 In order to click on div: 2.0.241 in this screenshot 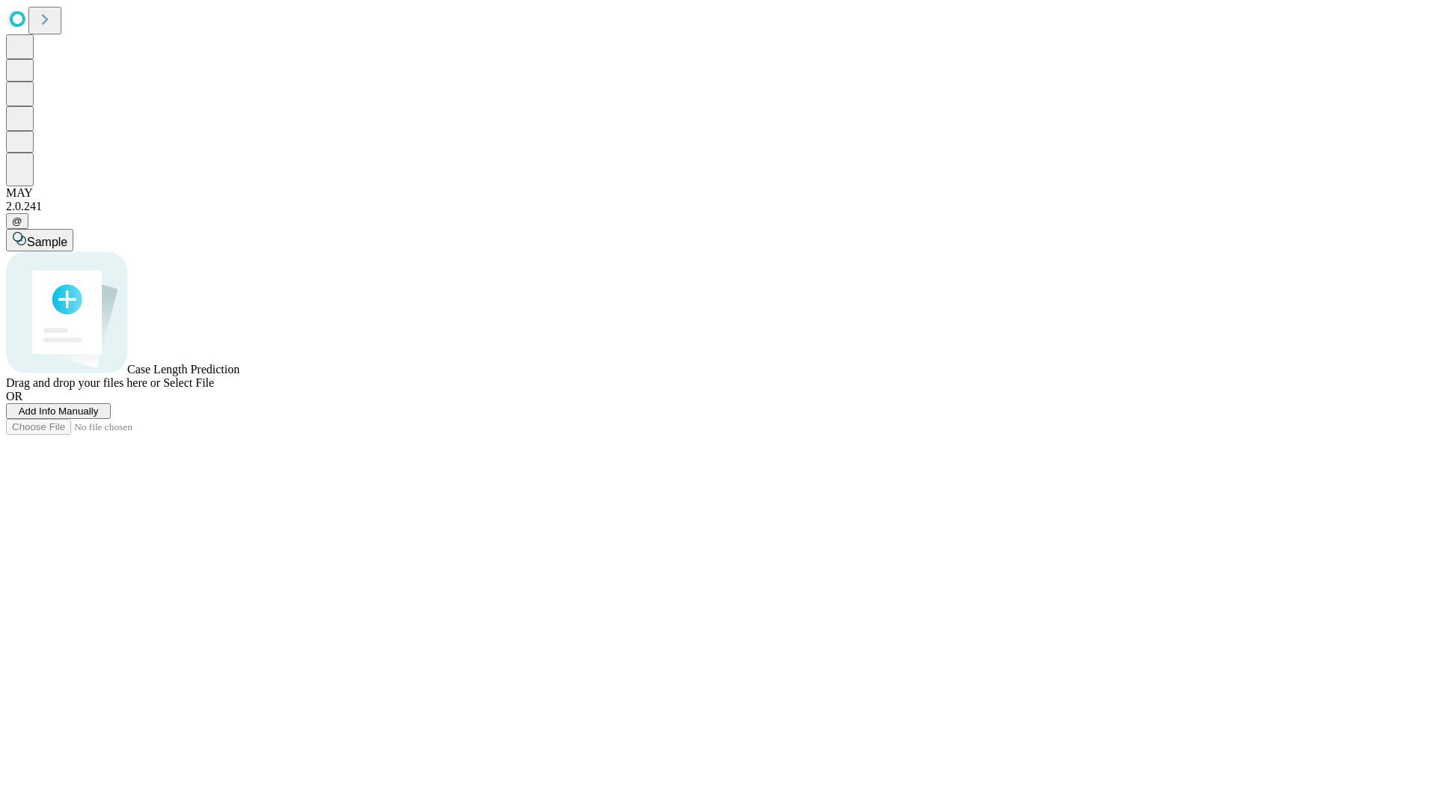, I will do `click(719, 207)`.